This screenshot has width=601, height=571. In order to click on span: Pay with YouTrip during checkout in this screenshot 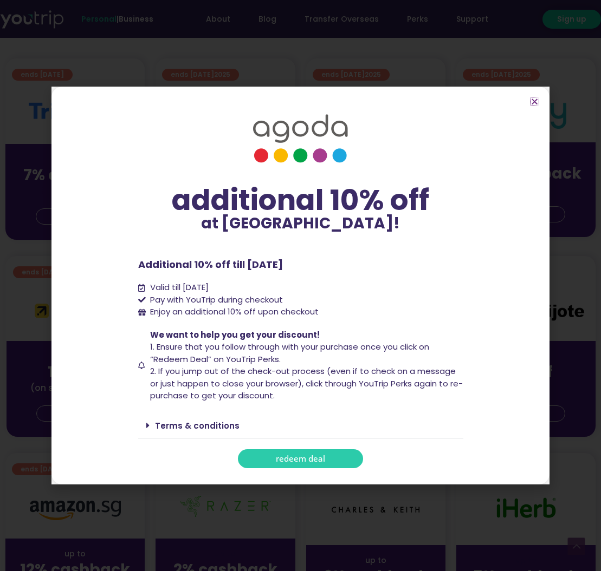, I will do `click(215, 300)`.